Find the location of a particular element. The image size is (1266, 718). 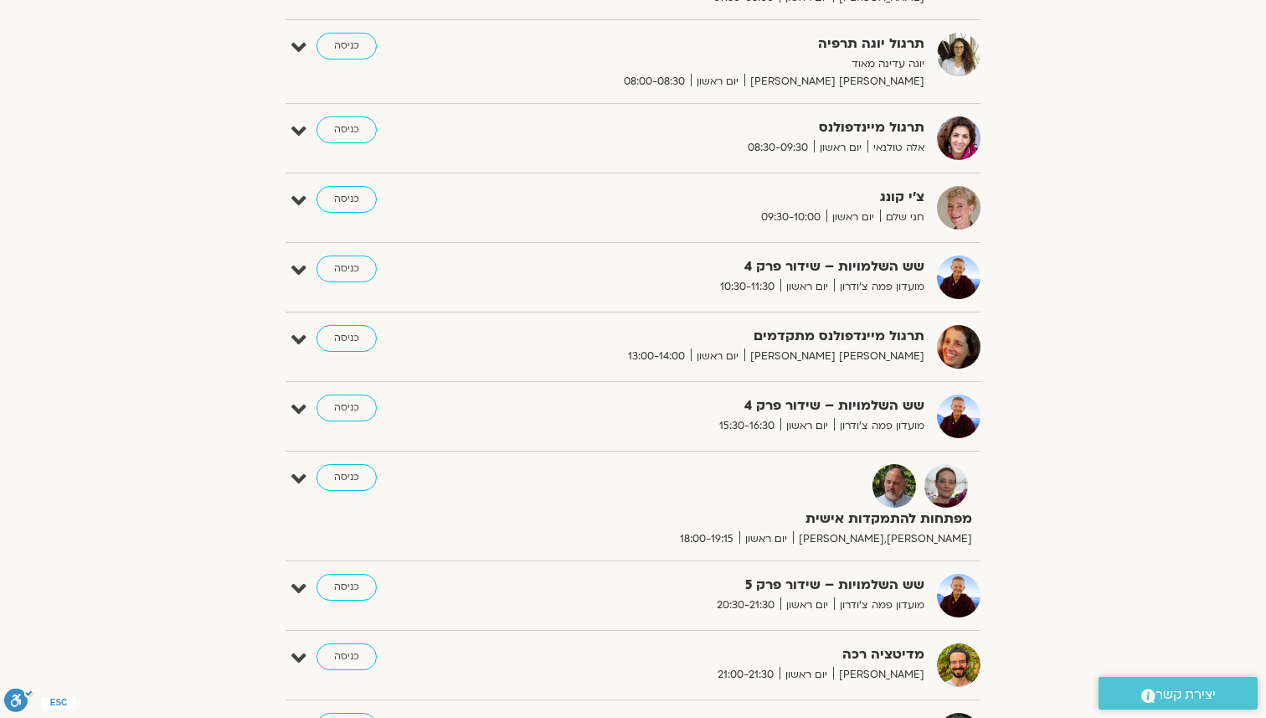

p: יוגה עדינה מאוד is located at coordinates (719, 64).